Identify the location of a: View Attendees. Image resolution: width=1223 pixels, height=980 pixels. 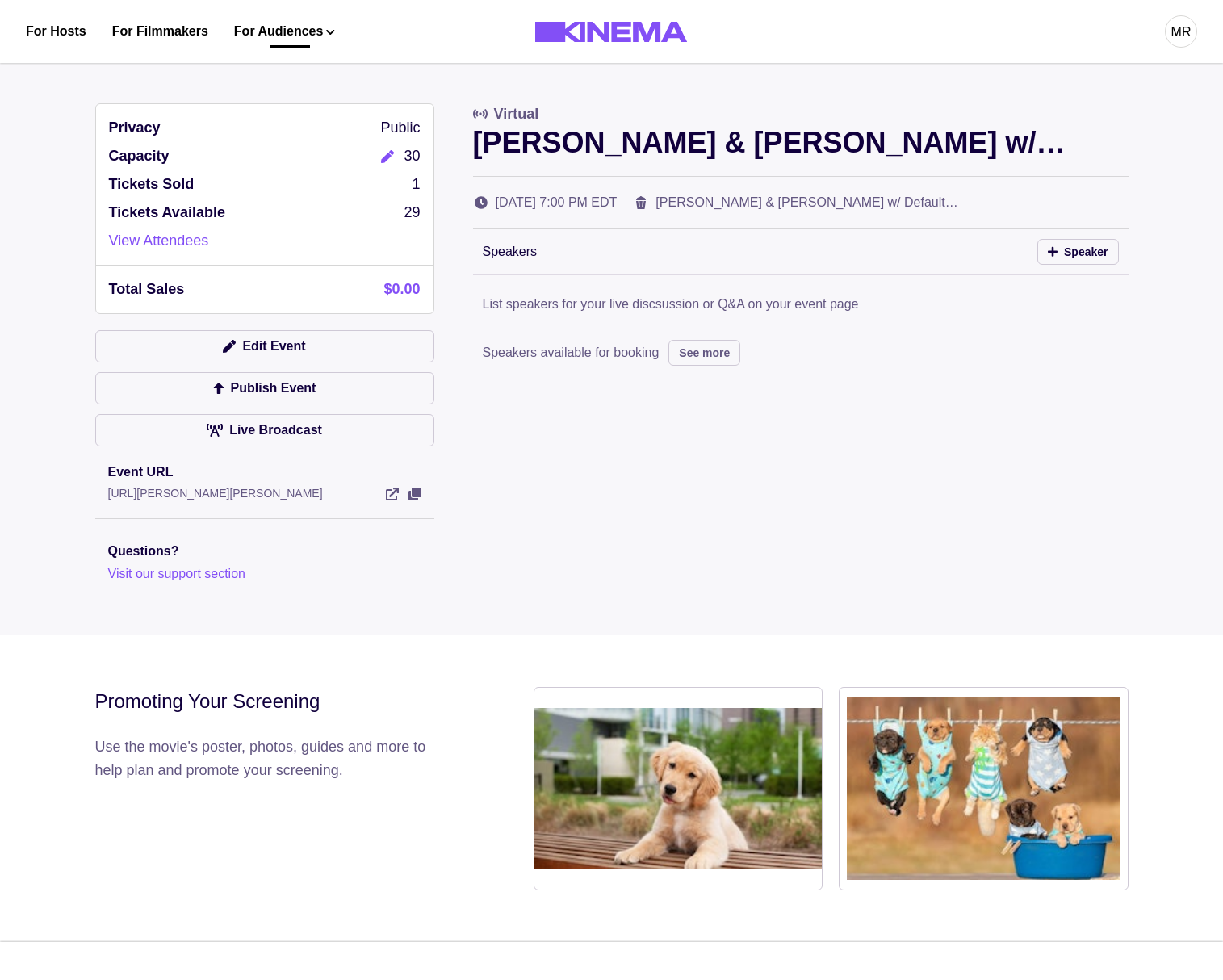
(159, 240).